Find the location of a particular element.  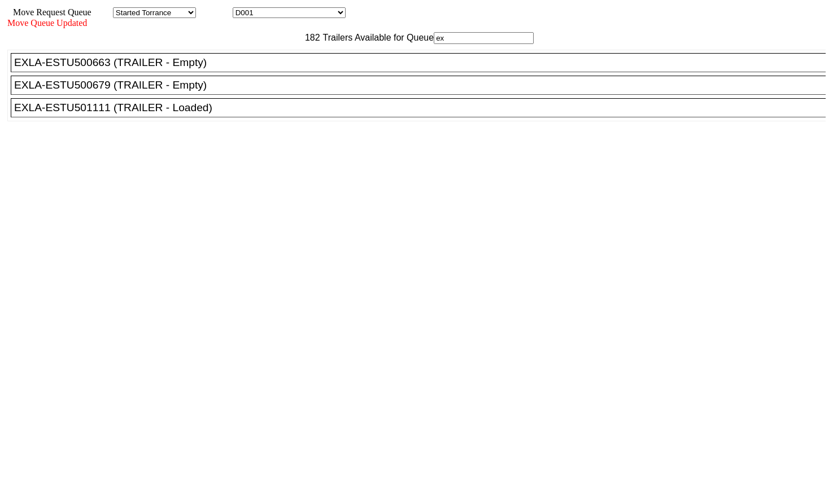

div: EXLA-ESTU500679 (TRAILER - Empty) is located at coordinates (423, 85).